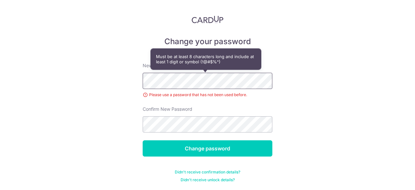  Describe the element at coordinates (208, 19) in the screenshot. I see `img: CardUp Logo` at that location.